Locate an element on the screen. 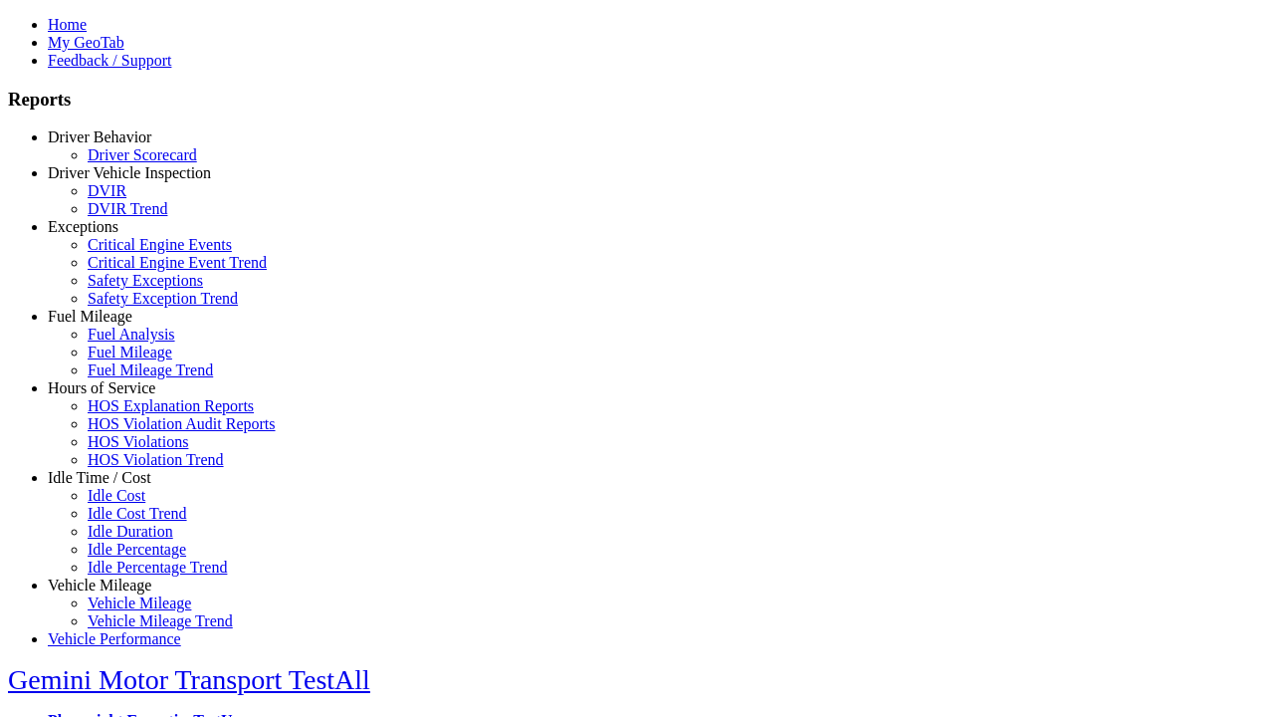 This screenshot has height=717, width=1274. a: Safety Exception Trend is located at coordinates (162, 298).